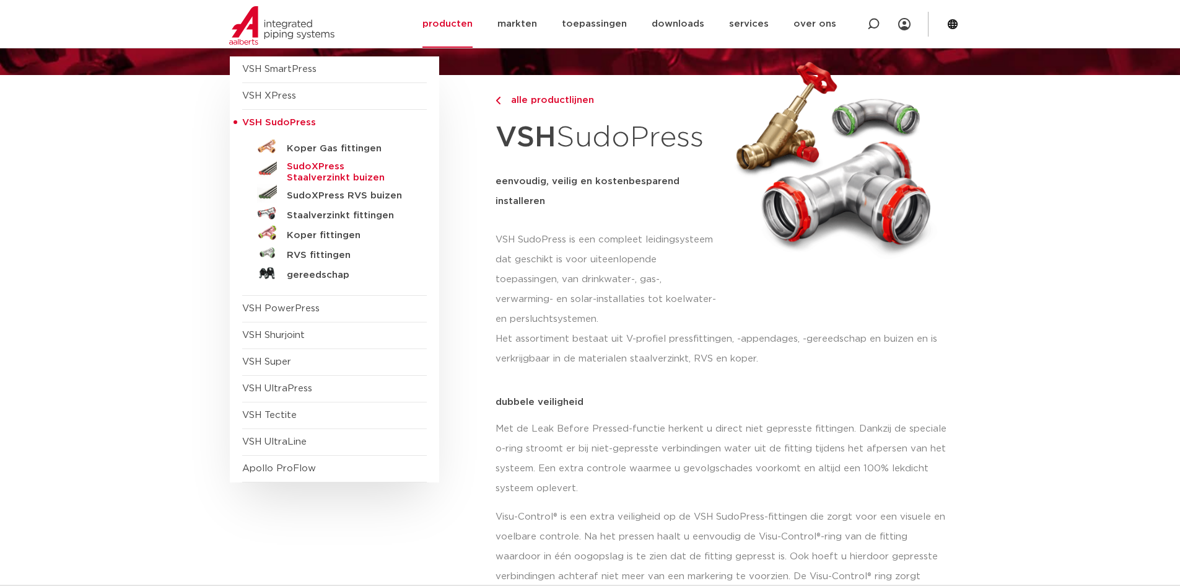 This screenshot has height=586, width=1180. I want to click on p: dubbele veiligheid, so click(723, 402).